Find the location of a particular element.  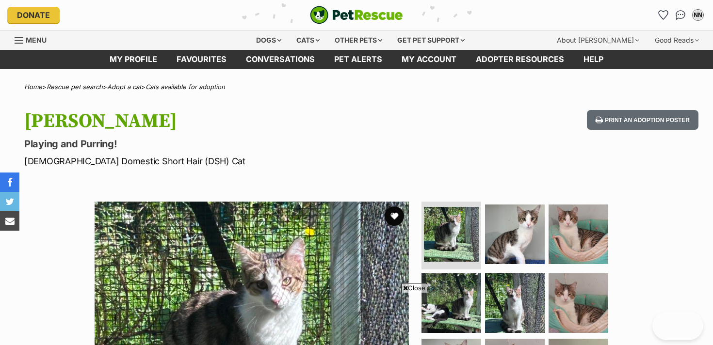

img: chat-41dd97257d64d25036548639549fe6c8038ab92f7586957e7f3b1b290dea8141.svg is located at coordinates (680, 15).